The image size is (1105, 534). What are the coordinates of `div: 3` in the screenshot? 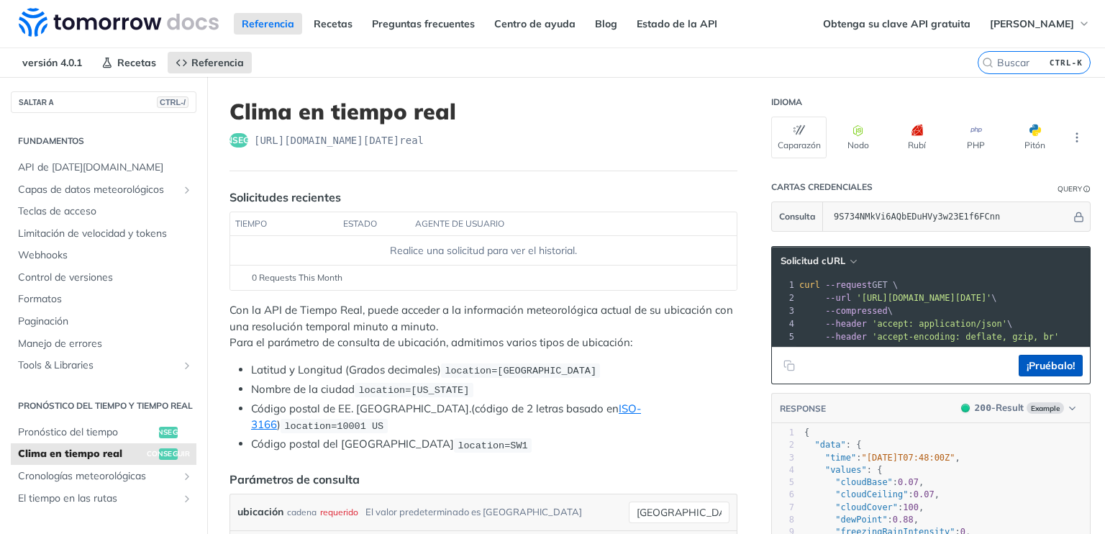 It's located at (783, 458).